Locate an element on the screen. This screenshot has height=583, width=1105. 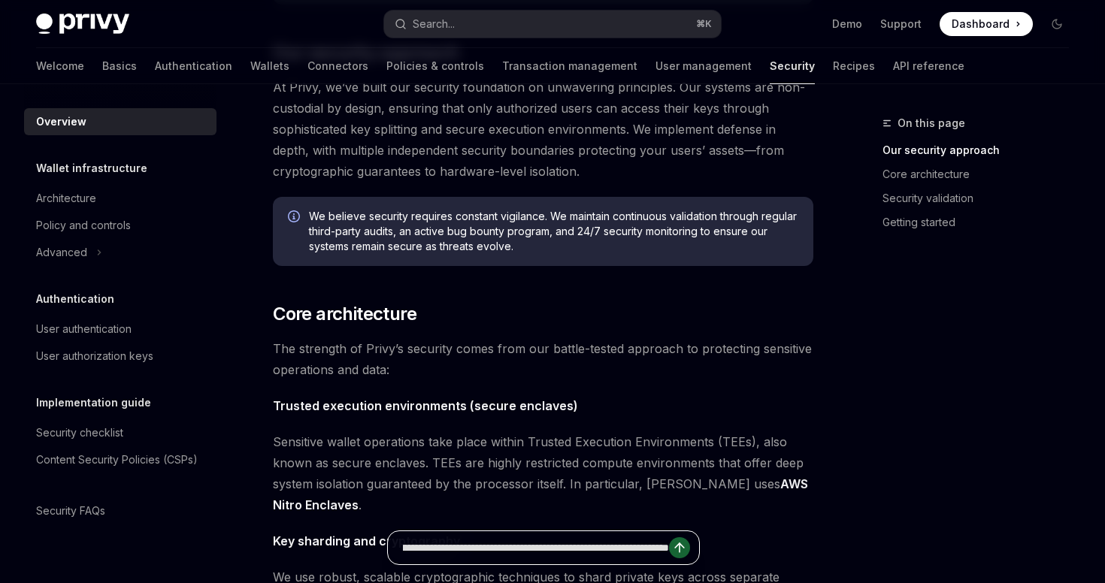
a: Recipes is located at coordinates (854, 66).